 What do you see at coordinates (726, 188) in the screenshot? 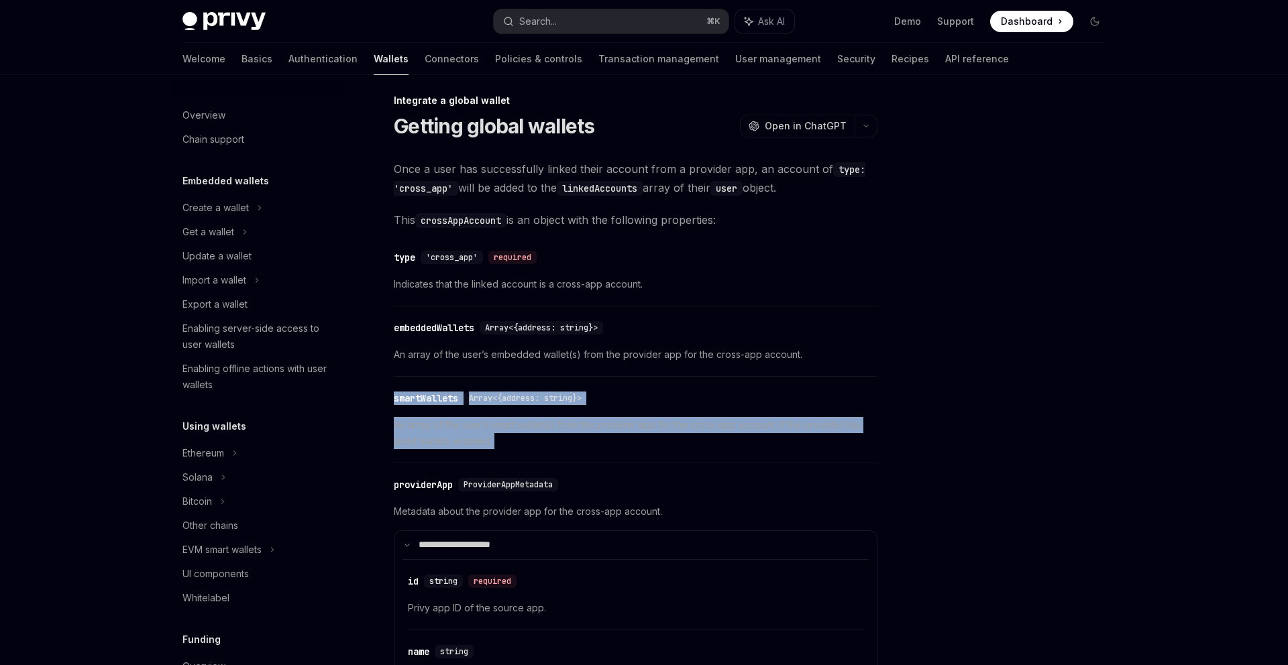
I see `code: user` at bounding box center [726, 188].